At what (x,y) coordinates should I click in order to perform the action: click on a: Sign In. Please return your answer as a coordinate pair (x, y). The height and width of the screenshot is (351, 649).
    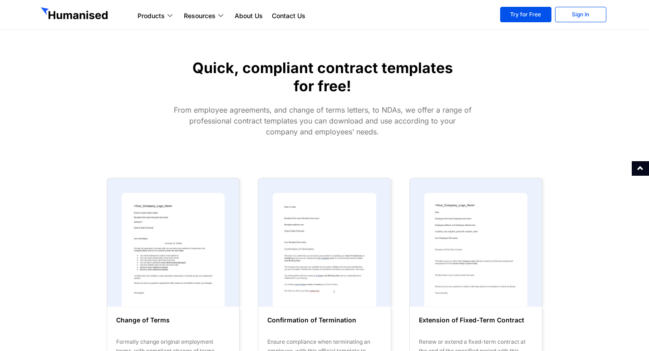
    Looking at the image, I should click on (581, 15).